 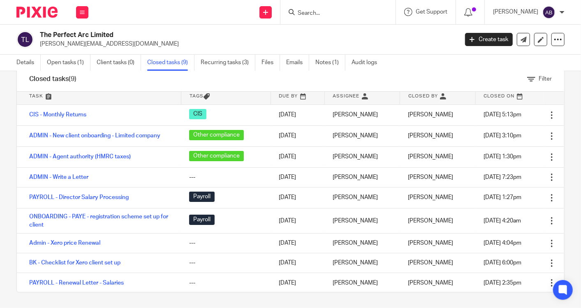 I want to click on a: Admin - Xero price Renewal, so click(x=65, y=243).